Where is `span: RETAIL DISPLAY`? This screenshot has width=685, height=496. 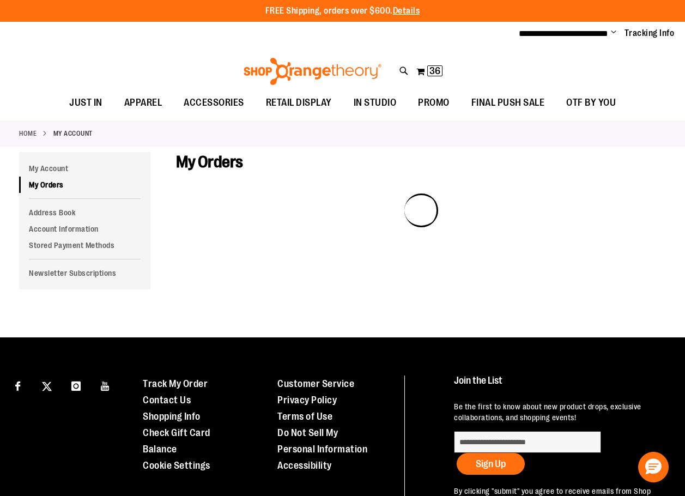
span: RETAIL DISPLAY is located at coordinates (299, 102).